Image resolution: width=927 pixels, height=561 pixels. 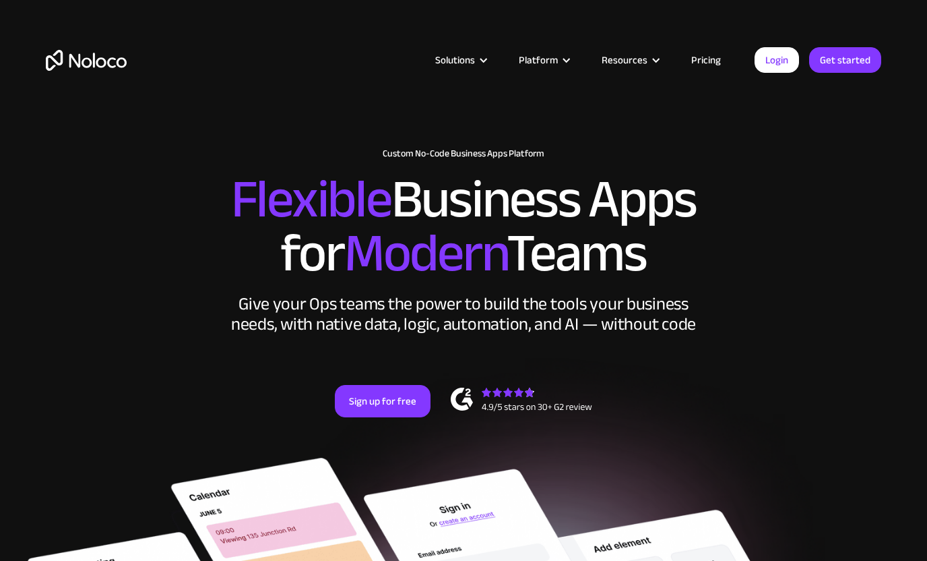 What do you see at coordinates (706, 60) in the screenshot?
I see `a: Pricing` at bounding box center [706, 60].